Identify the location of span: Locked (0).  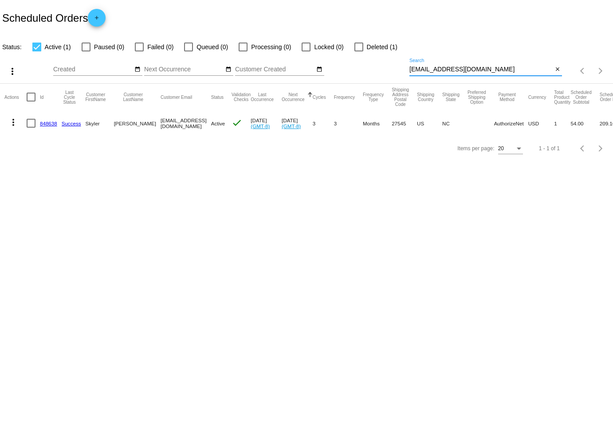
(329, 47).